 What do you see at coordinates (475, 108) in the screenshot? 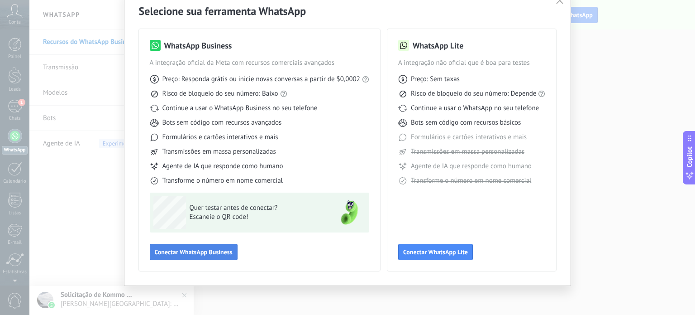
I see `span: Continue a usar o WhatsApp no seu telefone` at bounding box center [475, 108].